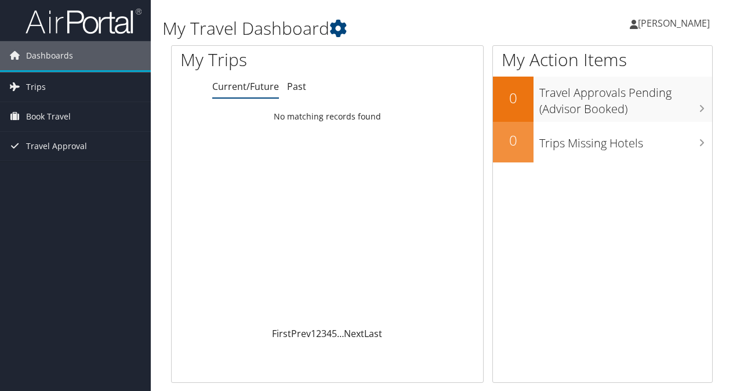 This screenshot has width=733, height=391. I want to click on span: Dashboards, so click(49, 56).